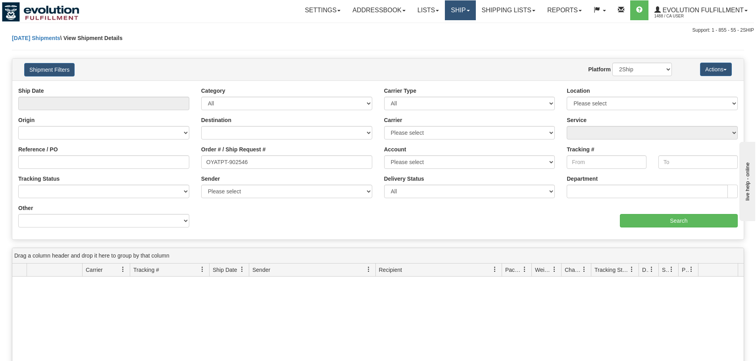 The image size is (756, 361). What do you see at coordinates (576, 120) in the screenshot?
I see `label: Service` at bounding box center [576, 120].